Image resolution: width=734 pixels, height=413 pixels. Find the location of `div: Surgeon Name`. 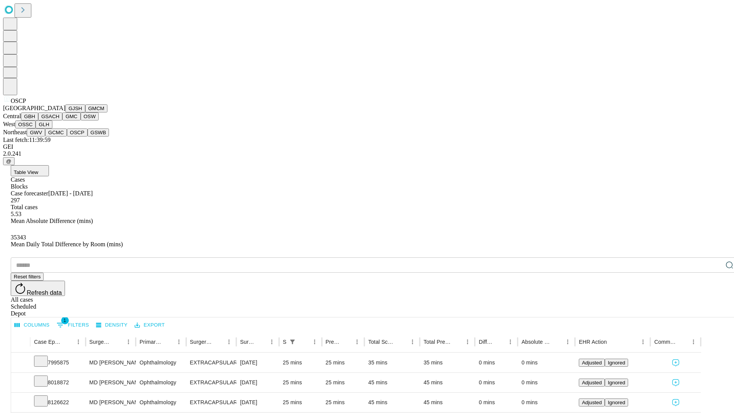

div: Surgeon Name is located at coordinates (101, 342).